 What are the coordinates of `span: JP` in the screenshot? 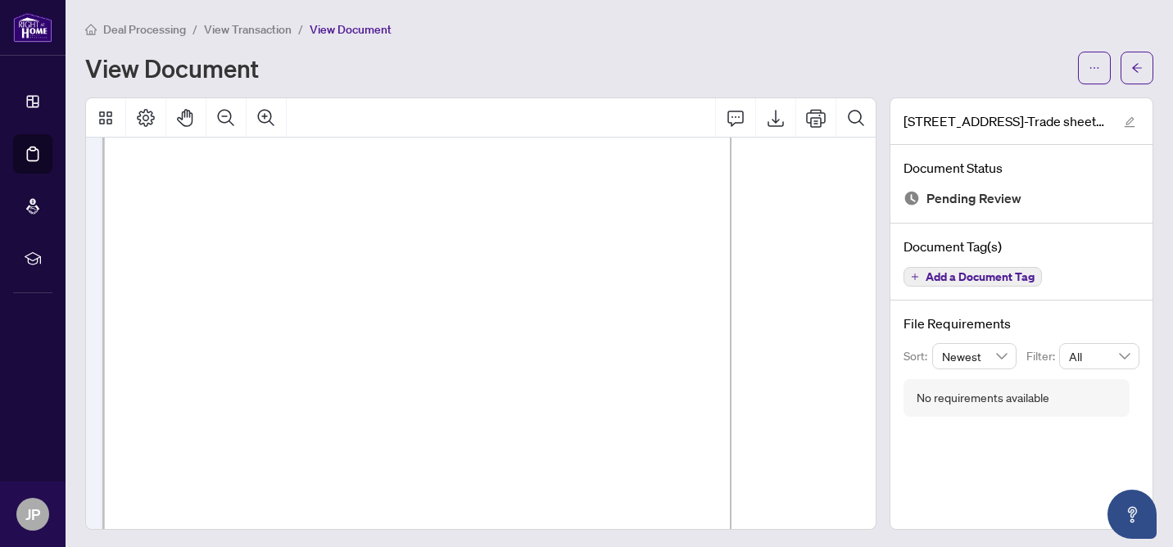 It's located at (33, 515).